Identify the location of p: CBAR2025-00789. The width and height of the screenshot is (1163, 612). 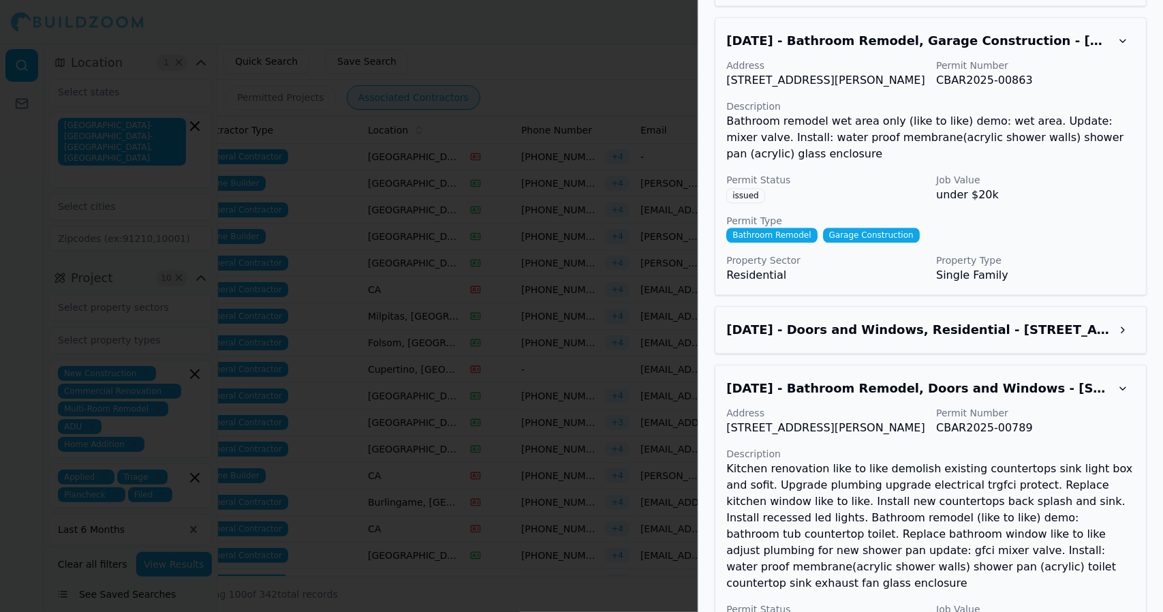
(1035, 428).